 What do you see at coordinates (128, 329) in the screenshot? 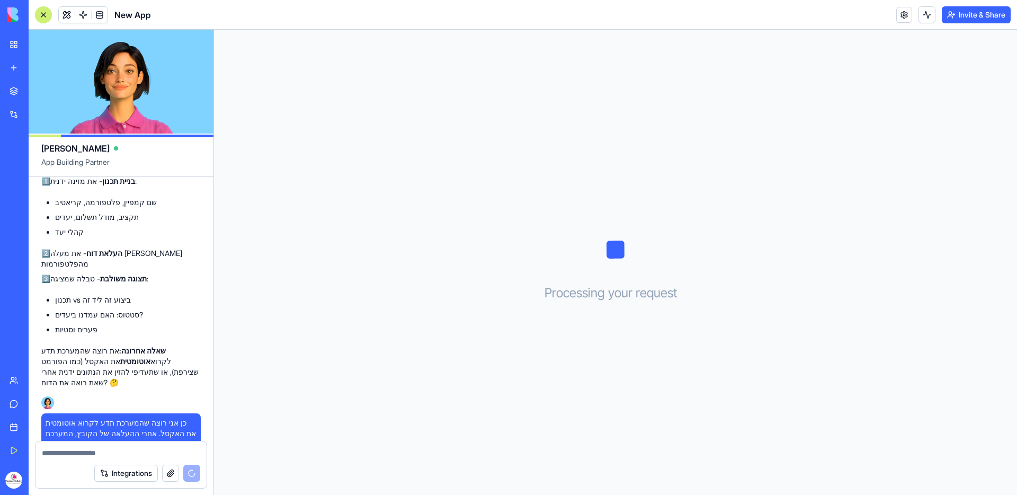
I see `li: פערים וסטיות` at bounding box center [128, 329].